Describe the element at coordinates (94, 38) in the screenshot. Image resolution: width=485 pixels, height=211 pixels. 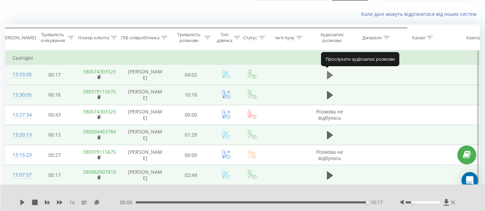
I see `div: Номер клієнта` at that location.